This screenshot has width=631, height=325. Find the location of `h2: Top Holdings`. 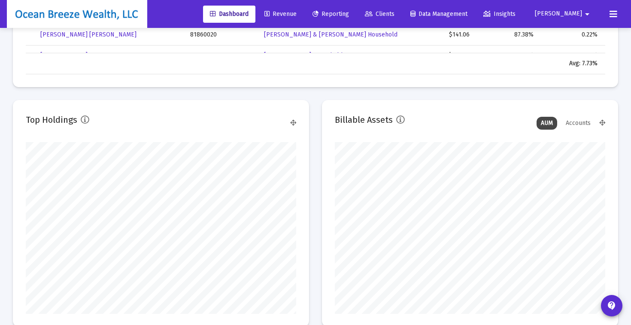

h2: Top Holdings is located at coordinates (52, 120).